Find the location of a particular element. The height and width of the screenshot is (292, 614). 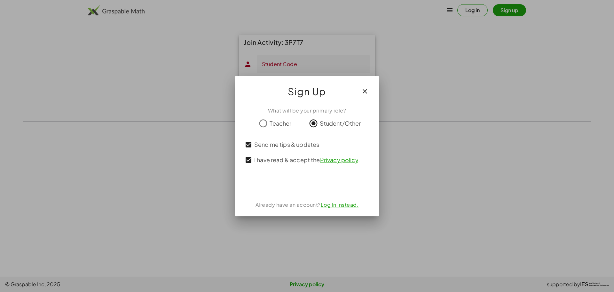

span: Student/Other is located at coordinates (340, 123).